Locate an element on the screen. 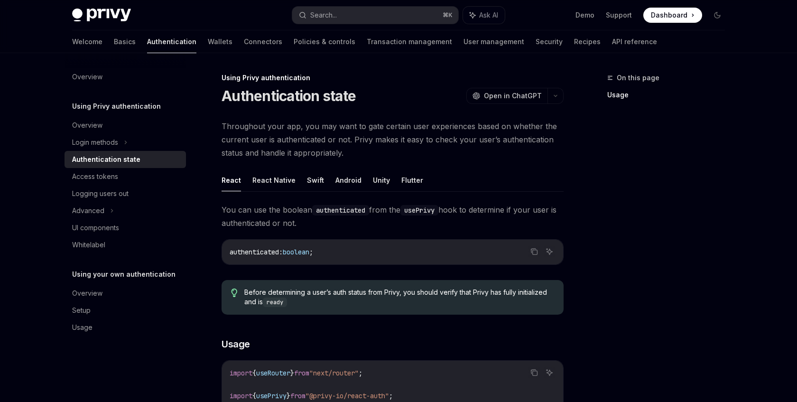 The image size is (797, 402). a: User management is located at coordinates (494, 42).